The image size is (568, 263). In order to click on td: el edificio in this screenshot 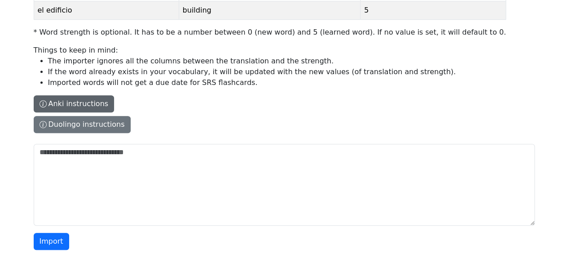, I will do `click(106, 10)`.